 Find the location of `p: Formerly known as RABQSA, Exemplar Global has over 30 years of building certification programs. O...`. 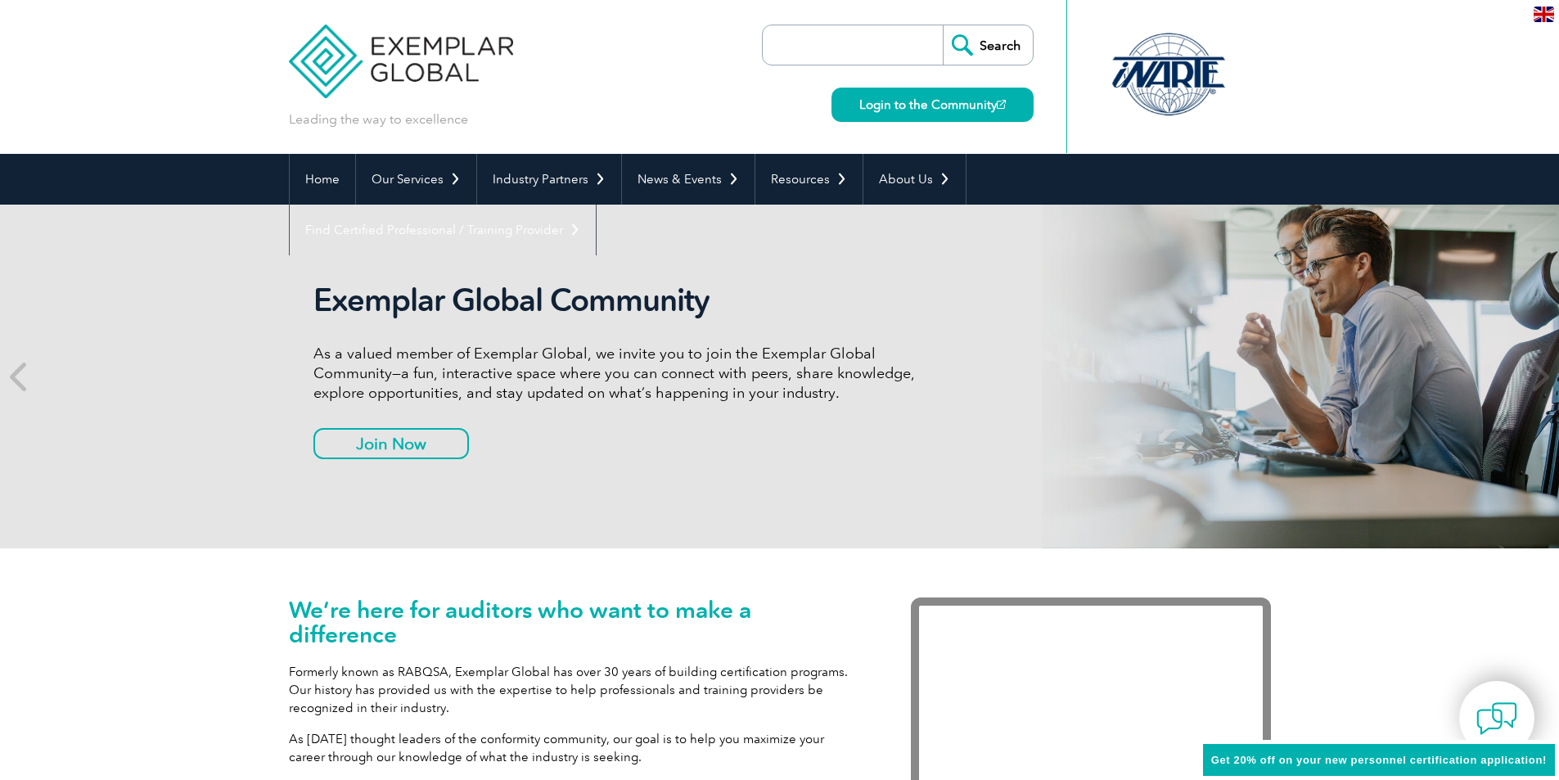

p: Formerly known as RABQSA, Exemplar Global has over 30 years of building certification programs. O... is located at coordinates (575, 690).